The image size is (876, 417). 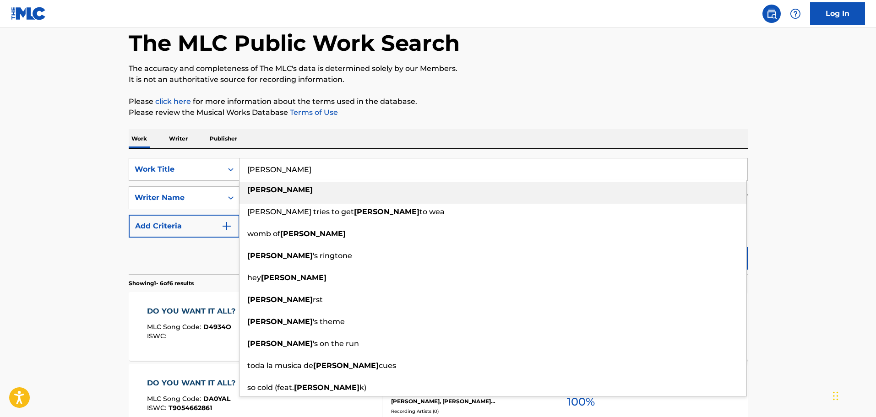 I want to click on div: Work Title, so click(x=176, y=169).